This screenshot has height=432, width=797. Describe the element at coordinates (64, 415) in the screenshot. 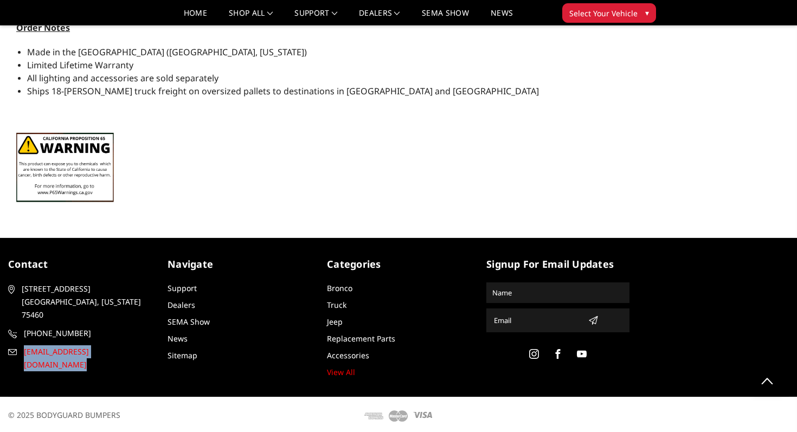

I see `span: © 2025 BODYGUARD BUMPERS` at that location.